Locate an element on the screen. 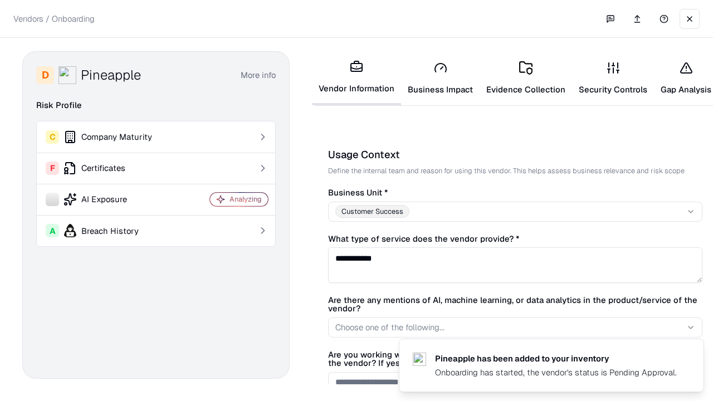 The width and height of the screenshot is (713, 401). div: C is located at coordinates (52, 137).